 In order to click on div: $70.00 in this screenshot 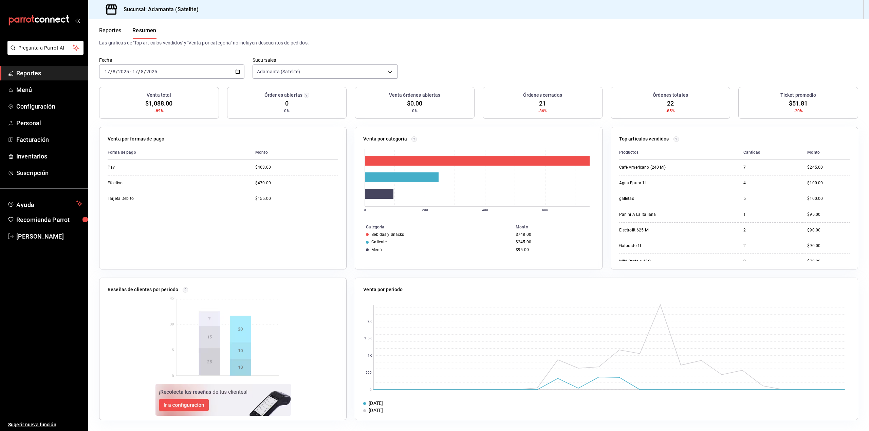, I will do `click(828, 261)`.